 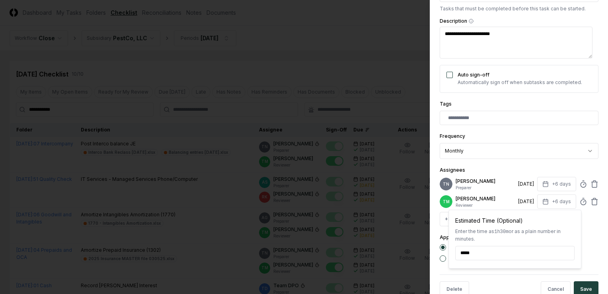 What do you see at coordinates (471, 21) in the screenshot?
I see `button: Description` at bounding box center [471, 21].